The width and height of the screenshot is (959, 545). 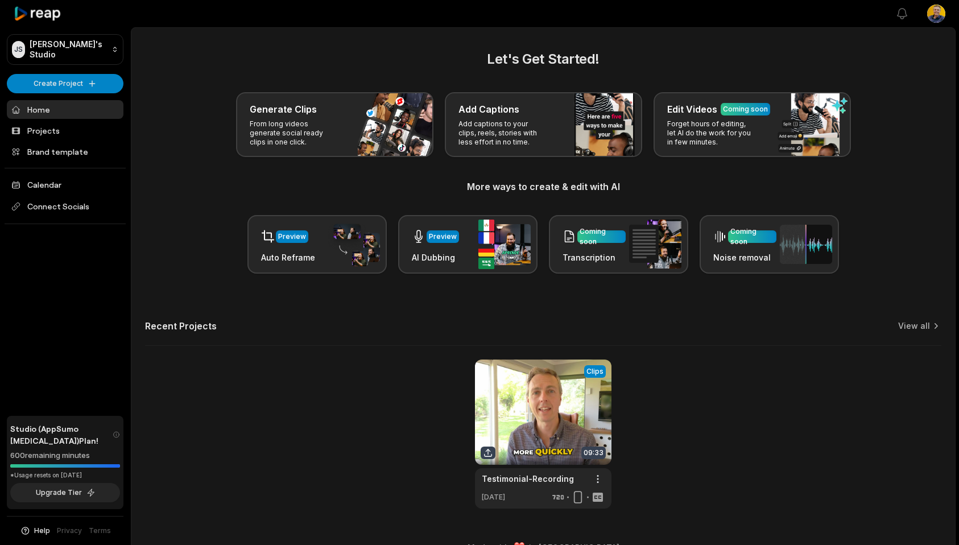 I want to click on div: 600 remaining minutes, so click(x=65, y=456).